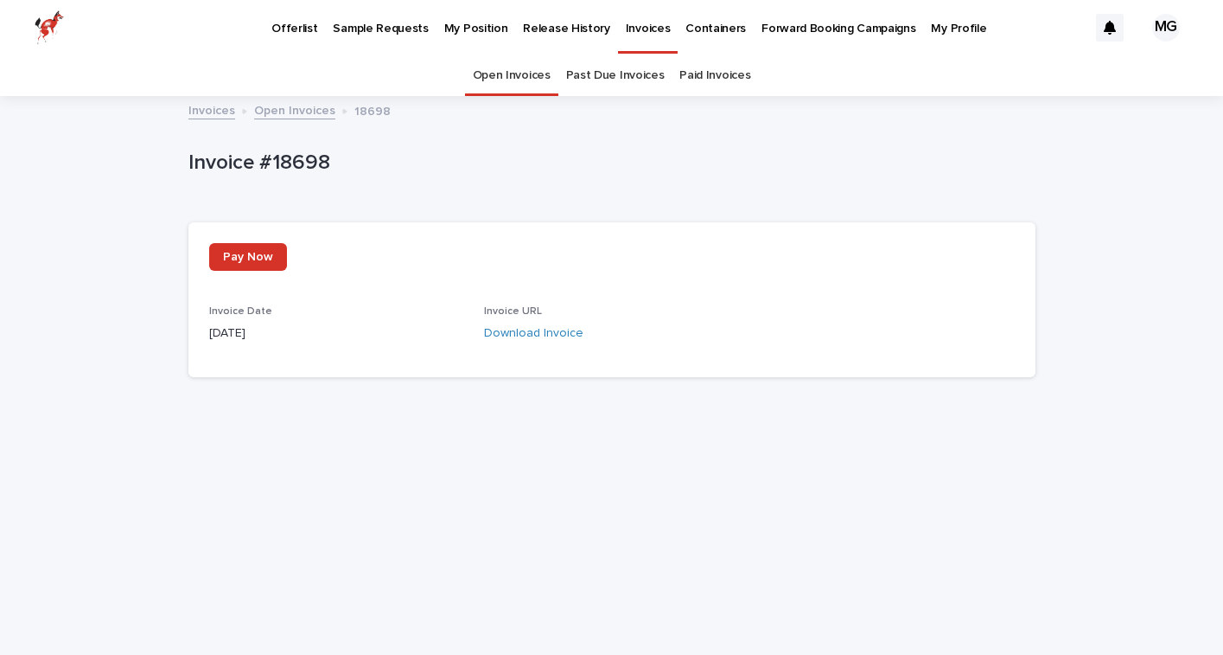 This screenshot has width=1223, height=655. Describe the element at coordinates (609, 163) in the screenshot. I see `p: Invoice #18698` at that location.